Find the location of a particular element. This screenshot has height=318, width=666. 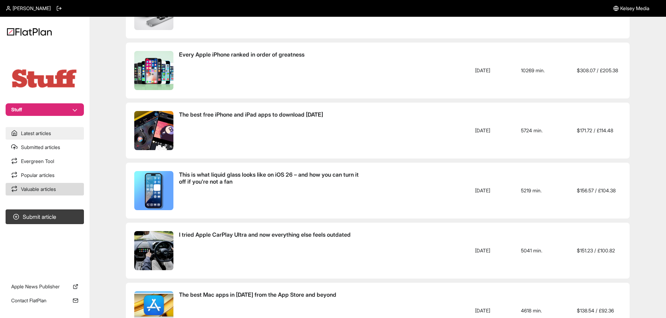

span: $ 138.54 is located at coordinates (585, 311).